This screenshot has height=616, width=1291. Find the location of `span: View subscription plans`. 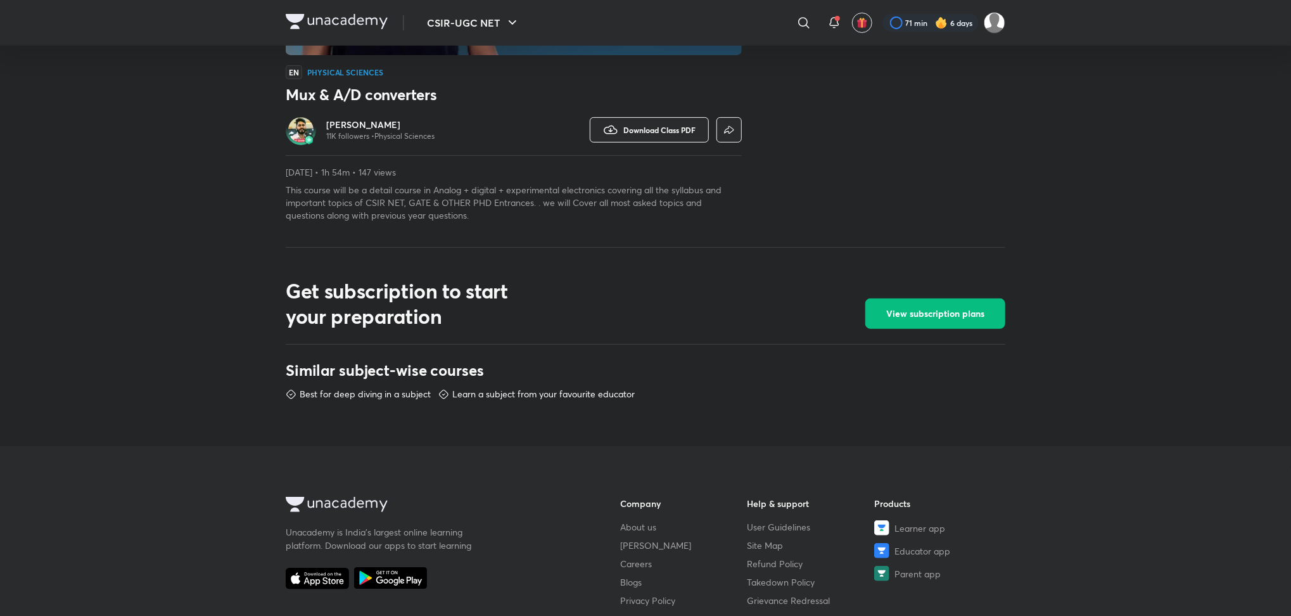

span: View subscription plans is located at coordinates (935, 314).